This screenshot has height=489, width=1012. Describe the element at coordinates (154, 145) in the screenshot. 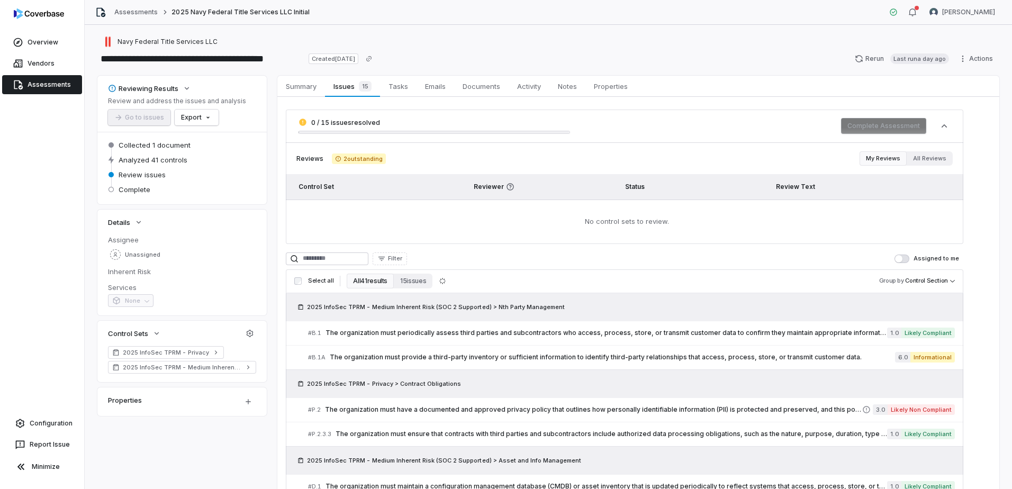

I see `span: Collected 1 document` at that location.